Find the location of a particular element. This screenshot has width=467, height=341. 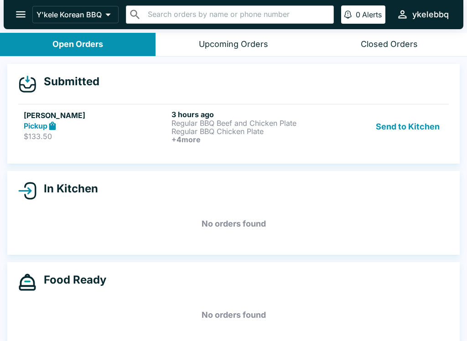

strong: Pickup is located at coordinates (36, 126).